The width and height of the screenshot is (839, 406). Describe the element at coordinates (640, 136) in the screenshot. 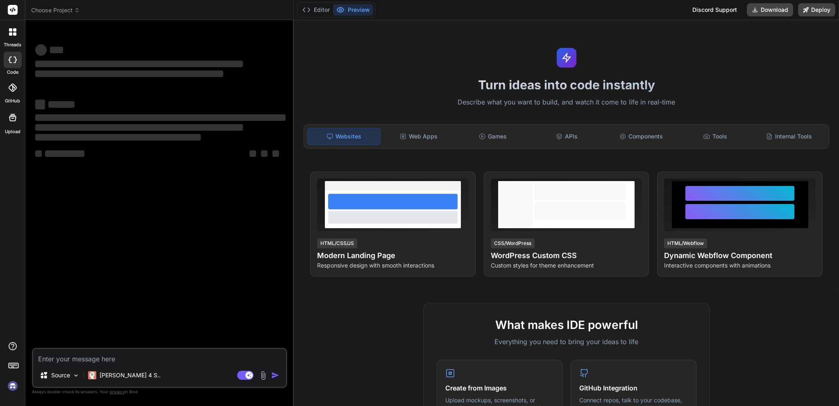

I see `div: Components` at that location.